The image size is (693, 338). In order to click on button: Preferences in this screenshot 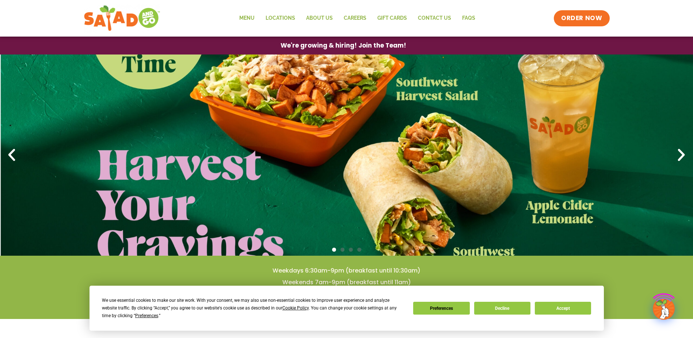, I will do `click(442, 308)`.